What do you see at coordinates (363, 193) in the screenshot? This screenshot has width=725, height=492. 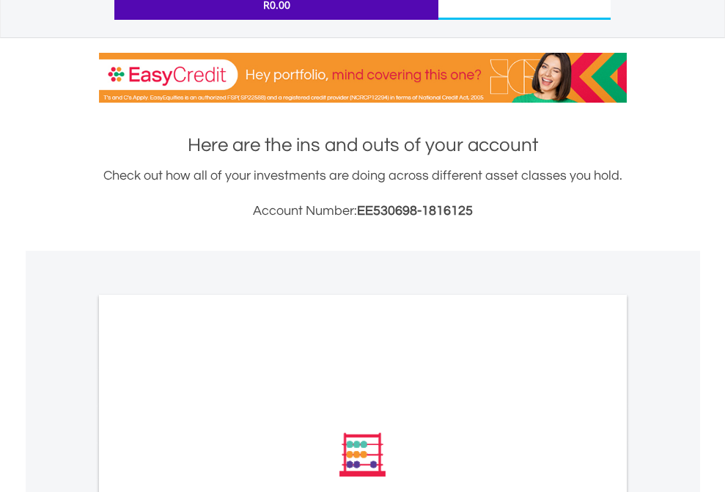 I see `div: Check out how all of your investments are doing across different asset classes you hold.` at bounding box center [363, 193].